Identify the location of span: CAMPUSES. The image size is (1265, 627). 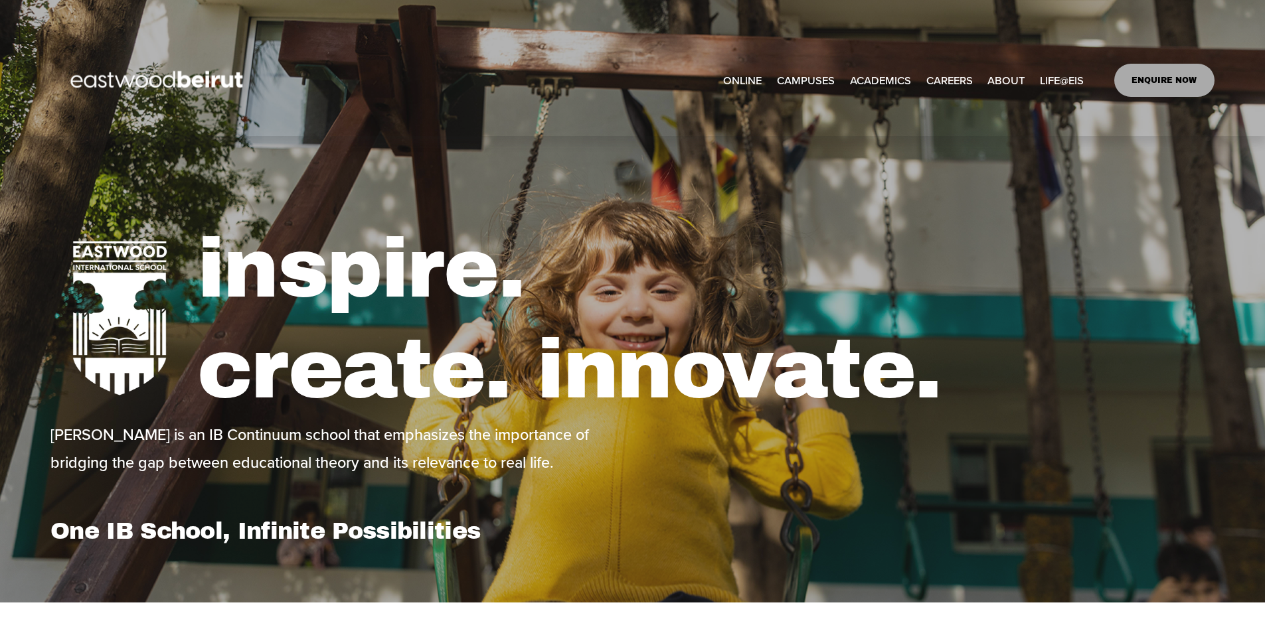
(805, 81).